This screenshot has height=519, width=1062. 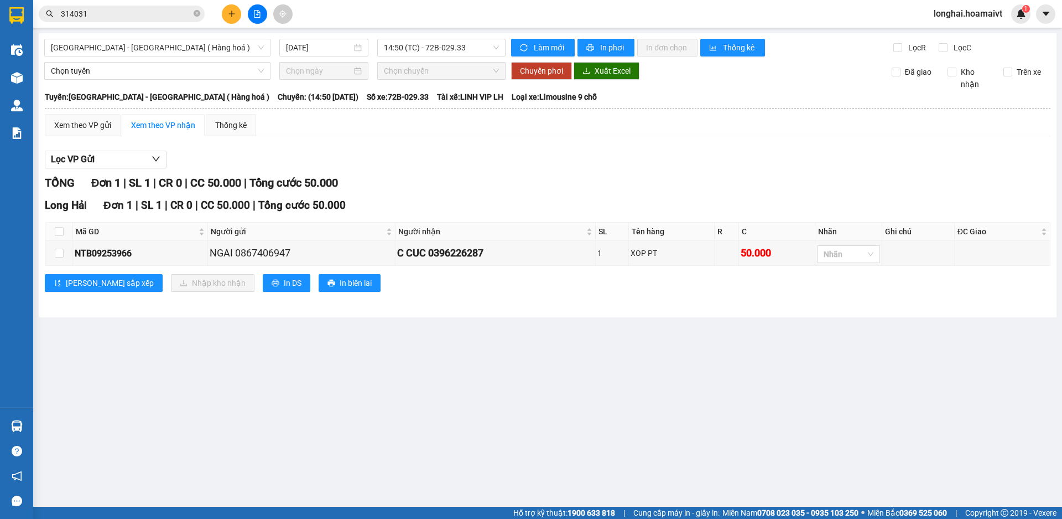 What do you see at coordinates (672, 231) in the screenshot?
I see `th: Tên hàng` at bounding box center [672, 231].